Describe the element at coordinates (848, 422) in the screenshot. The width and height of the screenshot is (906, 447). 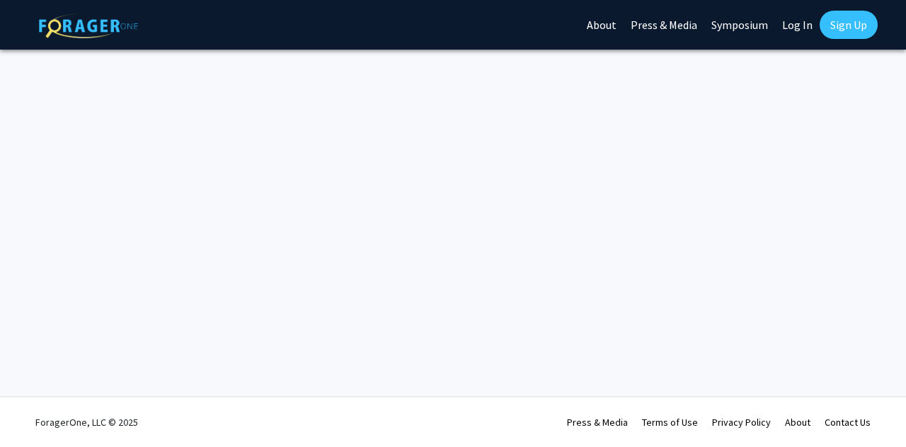
I see `a: Contact Us` at that location.